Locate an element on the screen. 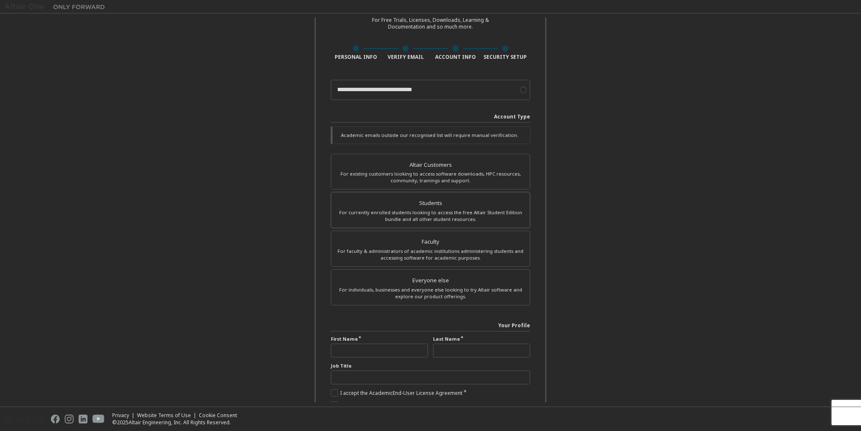 This screenshot has width=861, height=431. img: linkedin.svg is located at coordinates (83, 419).